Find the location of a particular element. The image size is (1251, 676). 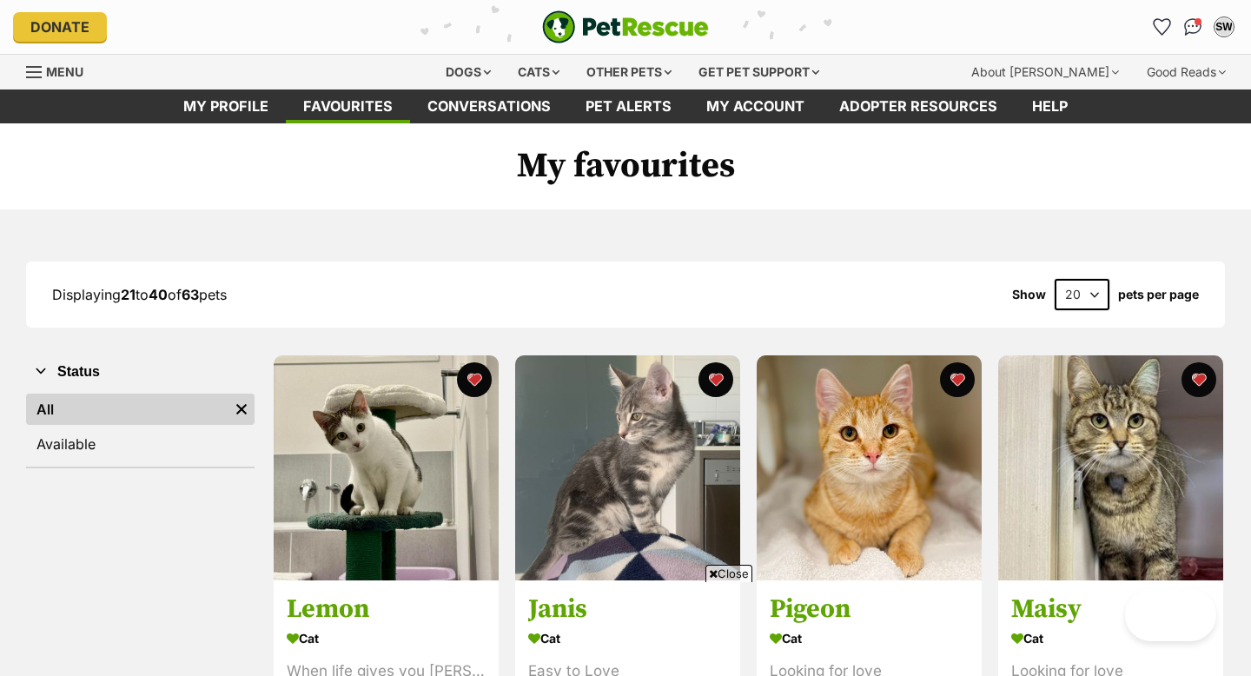

strong: 63 is located at coordinates (190, 294).